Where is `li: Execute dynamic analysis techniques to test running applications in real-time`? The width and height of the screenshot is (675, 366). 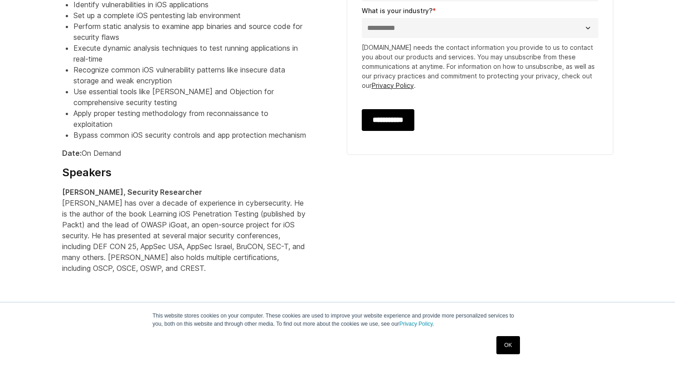
li: Execute dynamic analysis techniques to test running applications in real-time is located at coordinates (190, 53).